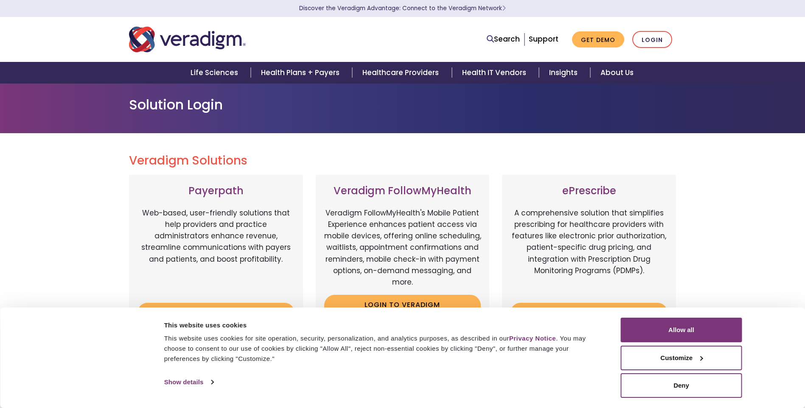  What do you see at coordinates (402, 73) in the screenshot?
I see `a: Healthcare Providers` at bounding box center [402, 73].